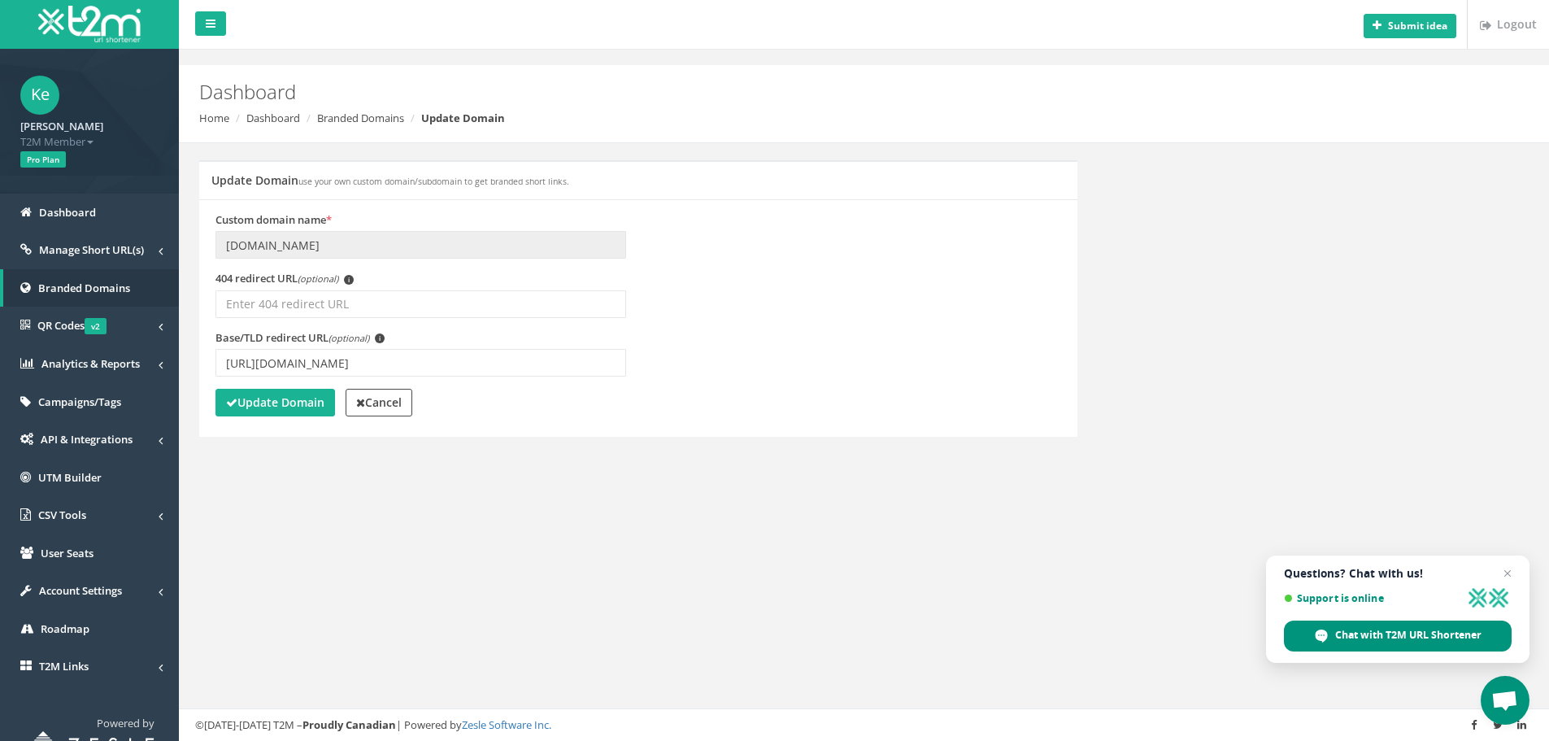 This screenshot has height=741, width=1549. I want to click on a: Dashboard, so click(273, 118).